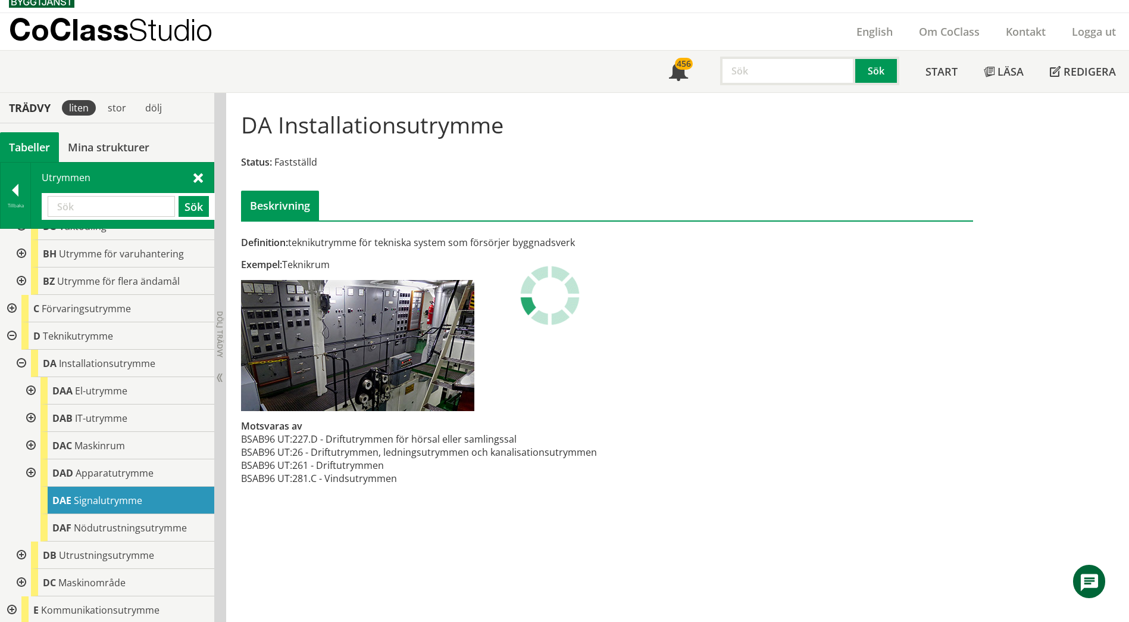 The image size is (1129, 622). Describe the element at coordinates (445, 478) in the screenshot. I see `td: 281.C - Vindsutrymmen` at that location.